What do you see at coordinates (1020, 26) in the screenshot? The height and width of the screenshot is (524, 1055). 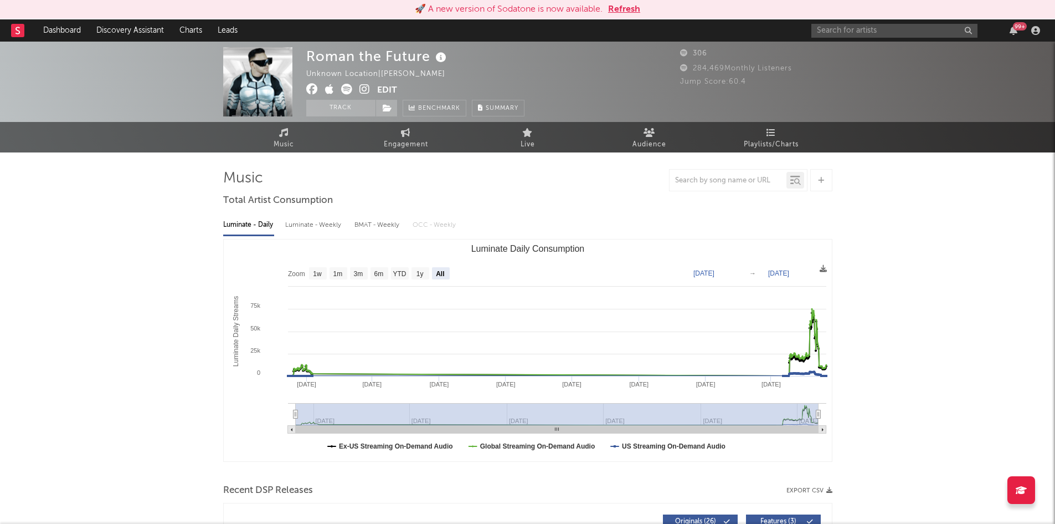 I see `div: 99 +` at bounding box center [1020, 26].